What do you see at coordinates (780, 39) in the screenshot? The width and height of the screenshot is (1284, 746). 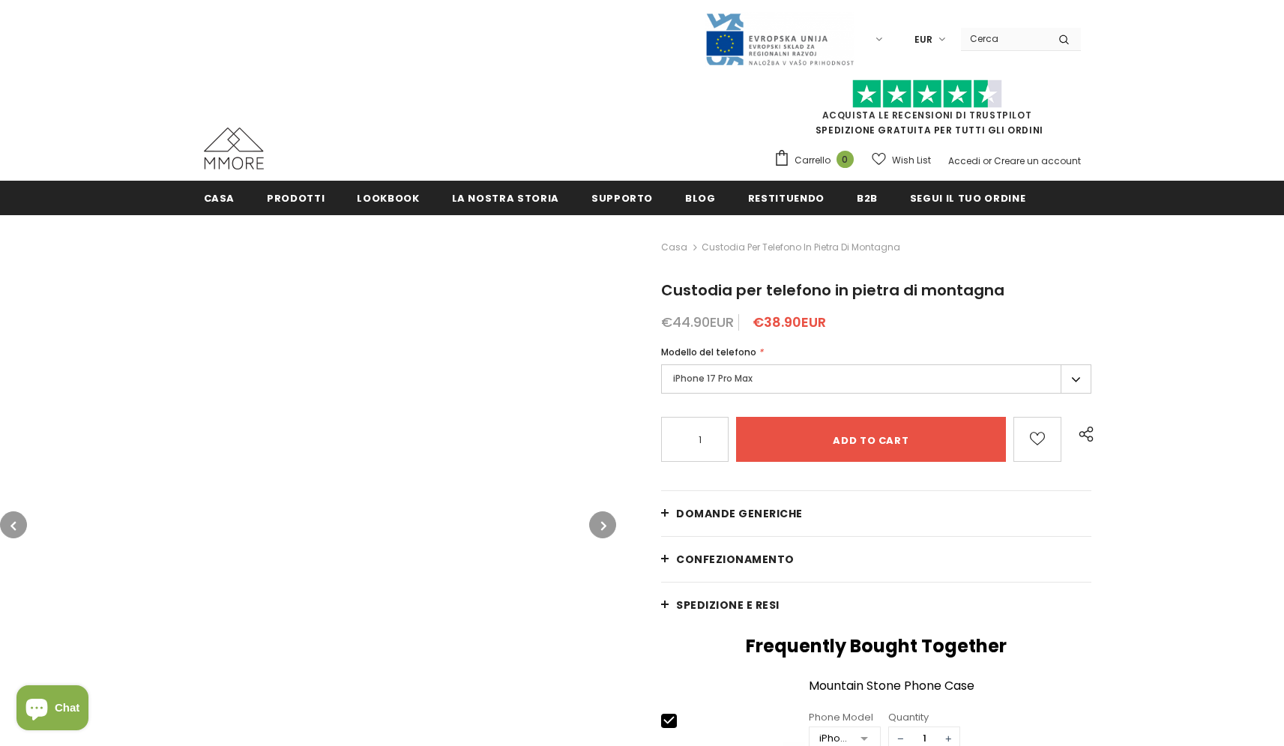 I see `img: Javni Razpis` at bounding box center [780, 39].